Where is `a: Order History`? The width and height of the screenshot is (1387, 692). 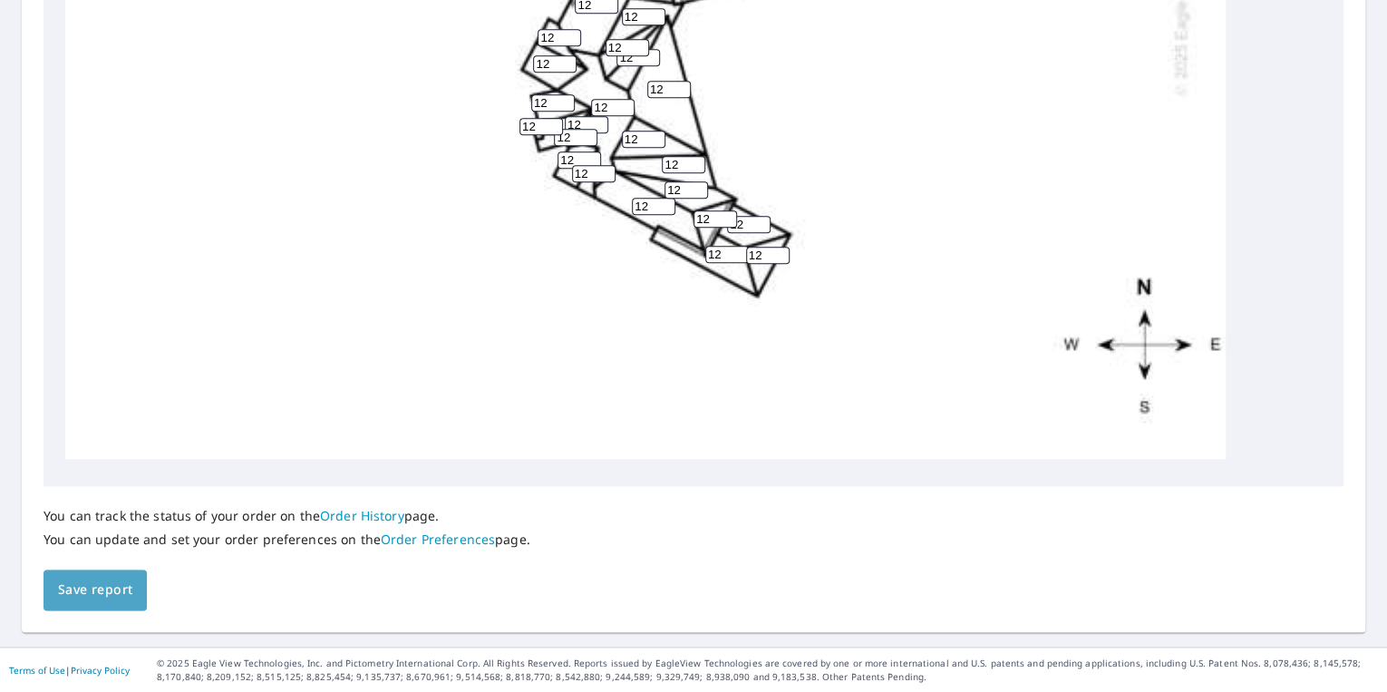 a: Order History is located at coordinates (362, 515).